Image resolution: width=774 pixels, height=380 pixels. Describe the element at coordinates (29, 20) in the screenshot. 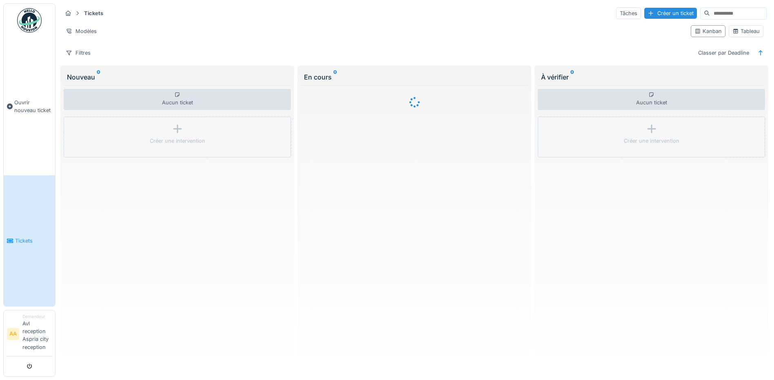

I see `img: Badge_color-CXgf-gQk.svg` at that location.